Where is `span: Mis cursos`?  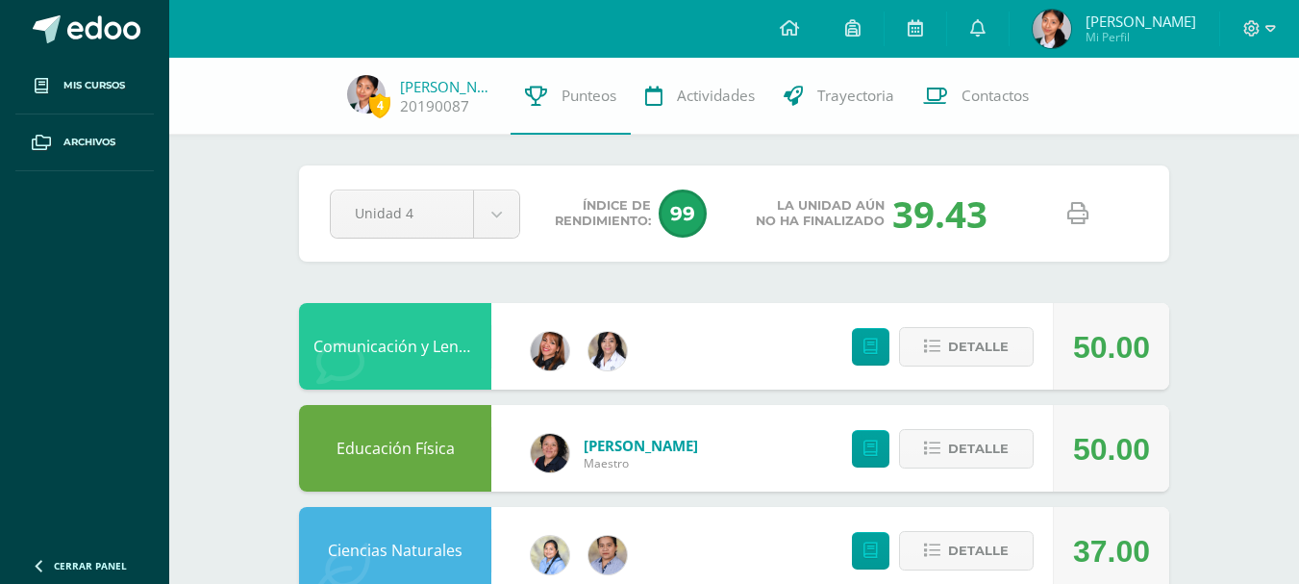
span: Mis cursos is located at coordinates (94, 86).